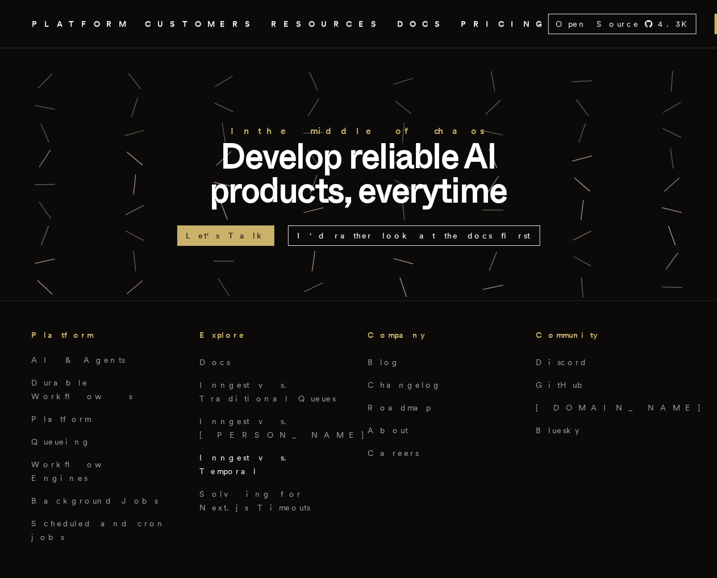 The image size is (717, 578). I want to click on a: AI & Agents, so click(78, 360).